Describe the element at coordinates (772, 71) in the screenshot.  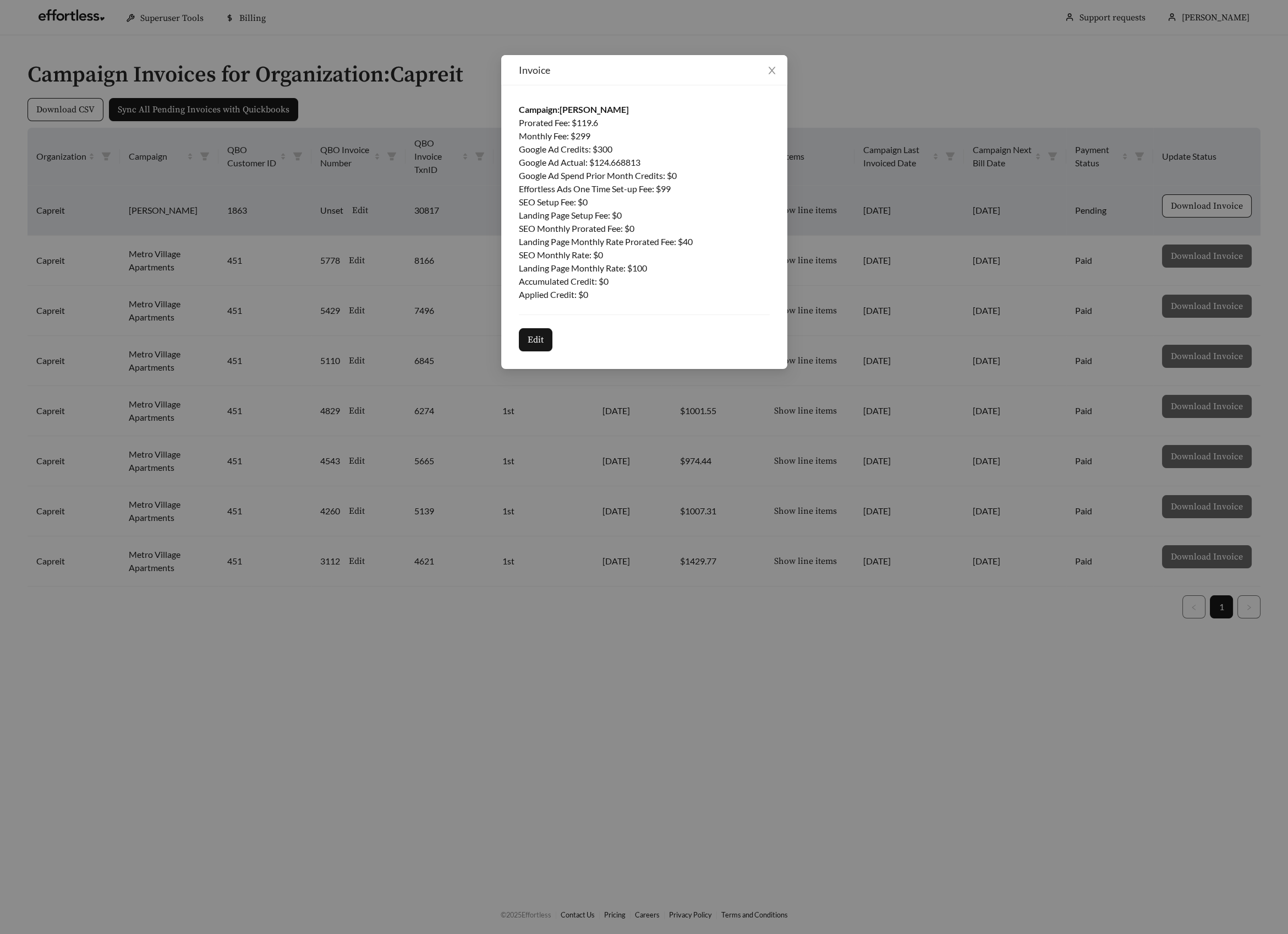
I see `span: close` at that location.